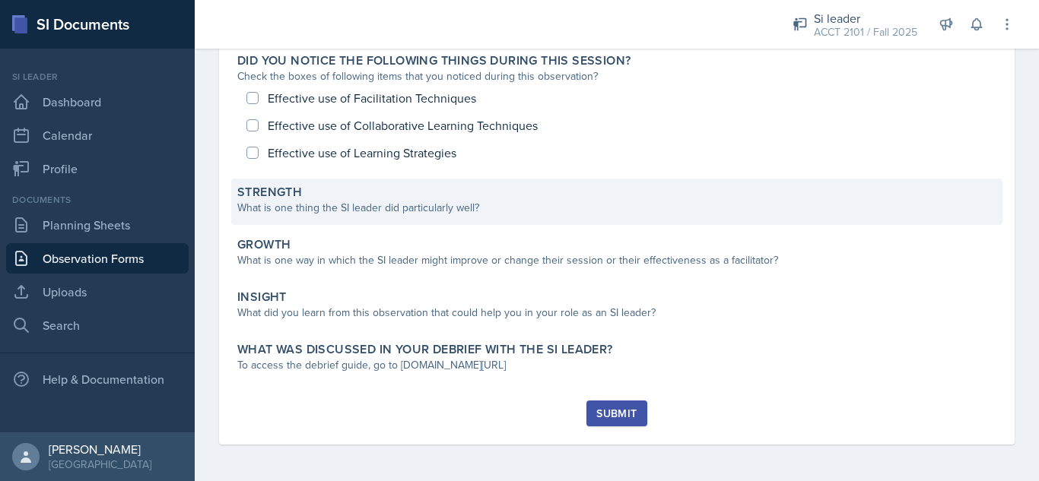  Describe the element at coordinates (865, 32) in the screenshot. I see `div: ACCT 2101 / Fall 2025` at that location.